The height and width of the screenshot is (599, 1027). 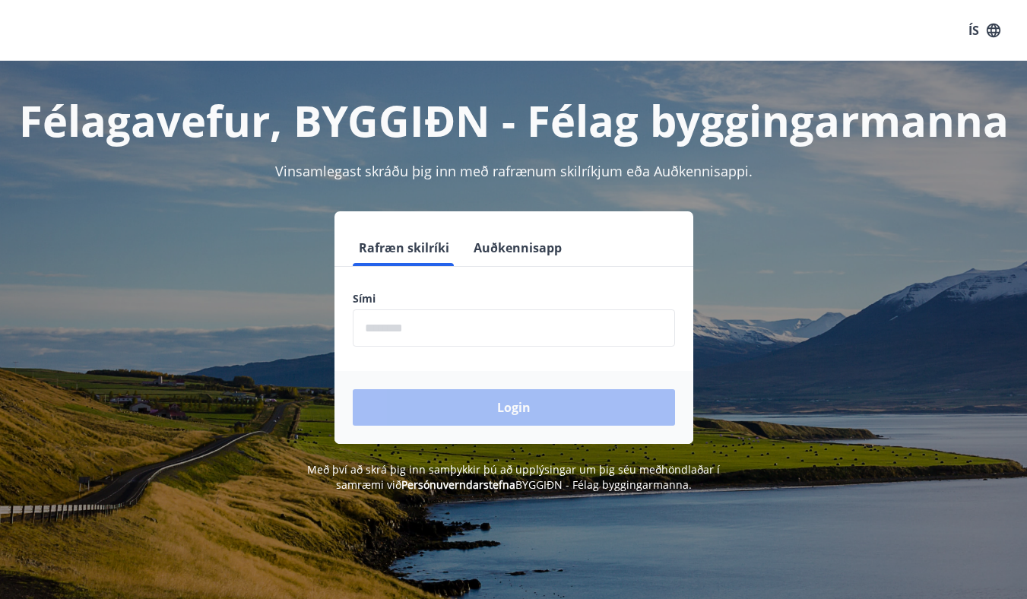 I want to click on span: Vinsamlegast skráðu þig inn með rafrænum skilríkjum eða Auðkennisappi., so click(x=514, y=171).